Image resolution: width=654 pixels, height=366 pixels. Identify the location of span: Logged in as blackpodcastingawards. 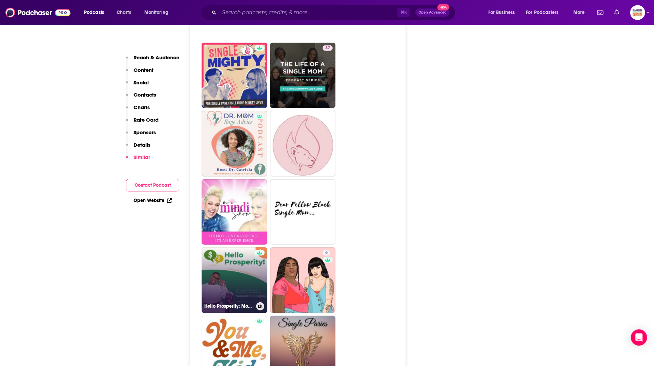
(638, 13).